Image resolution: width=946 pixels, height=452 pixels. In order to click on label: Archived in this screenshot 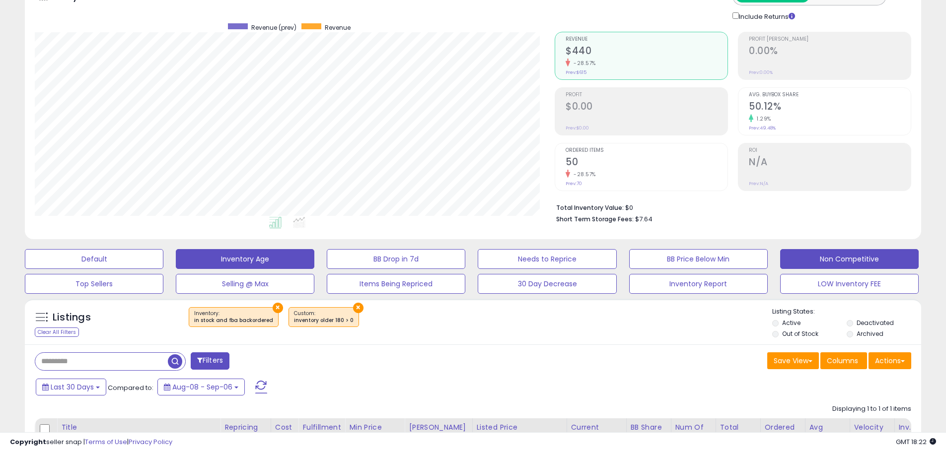, I will do `click(870, 334)`.